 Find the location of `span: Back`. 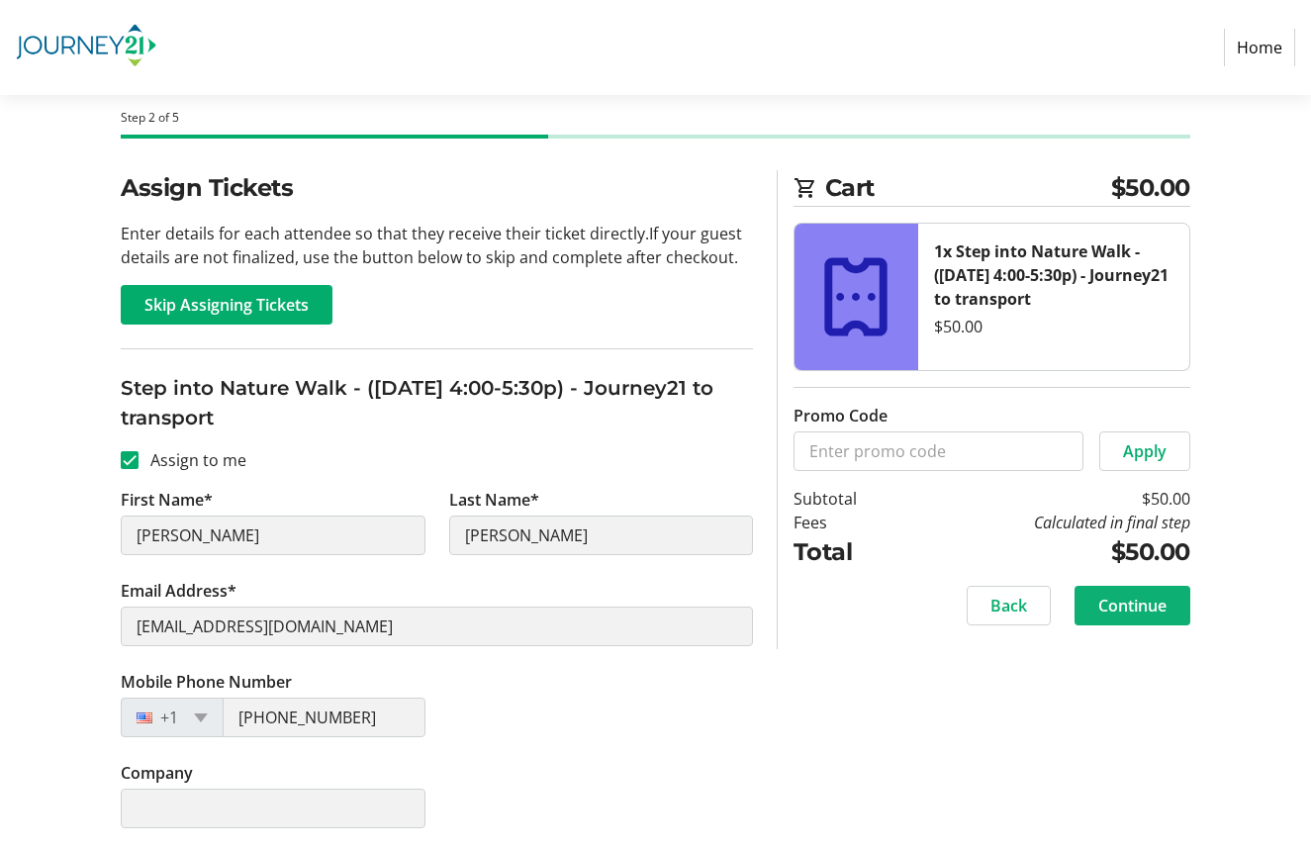

span: Back is located at coordinates (1008, 605).